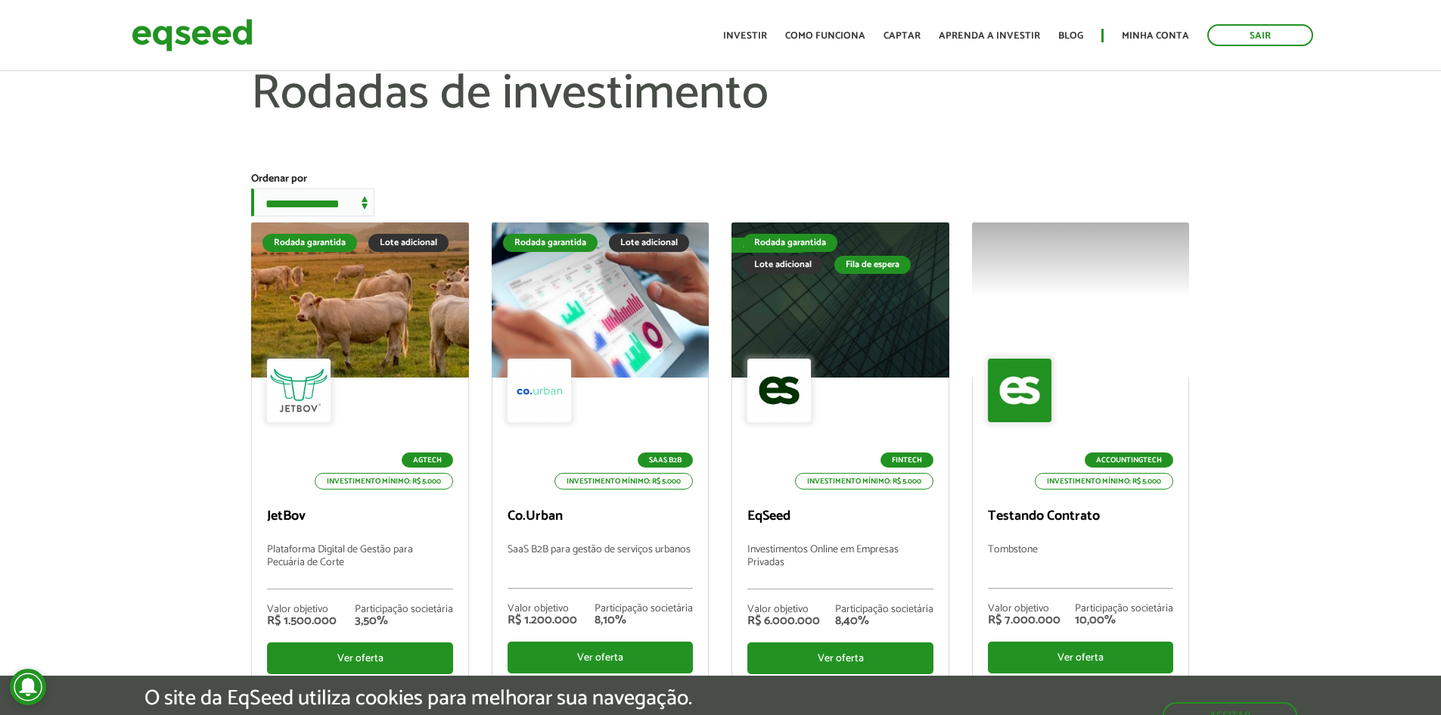  Describe the element at coordinates (192, 35) in the screenshot. I see `img: EqSeed` at that location.